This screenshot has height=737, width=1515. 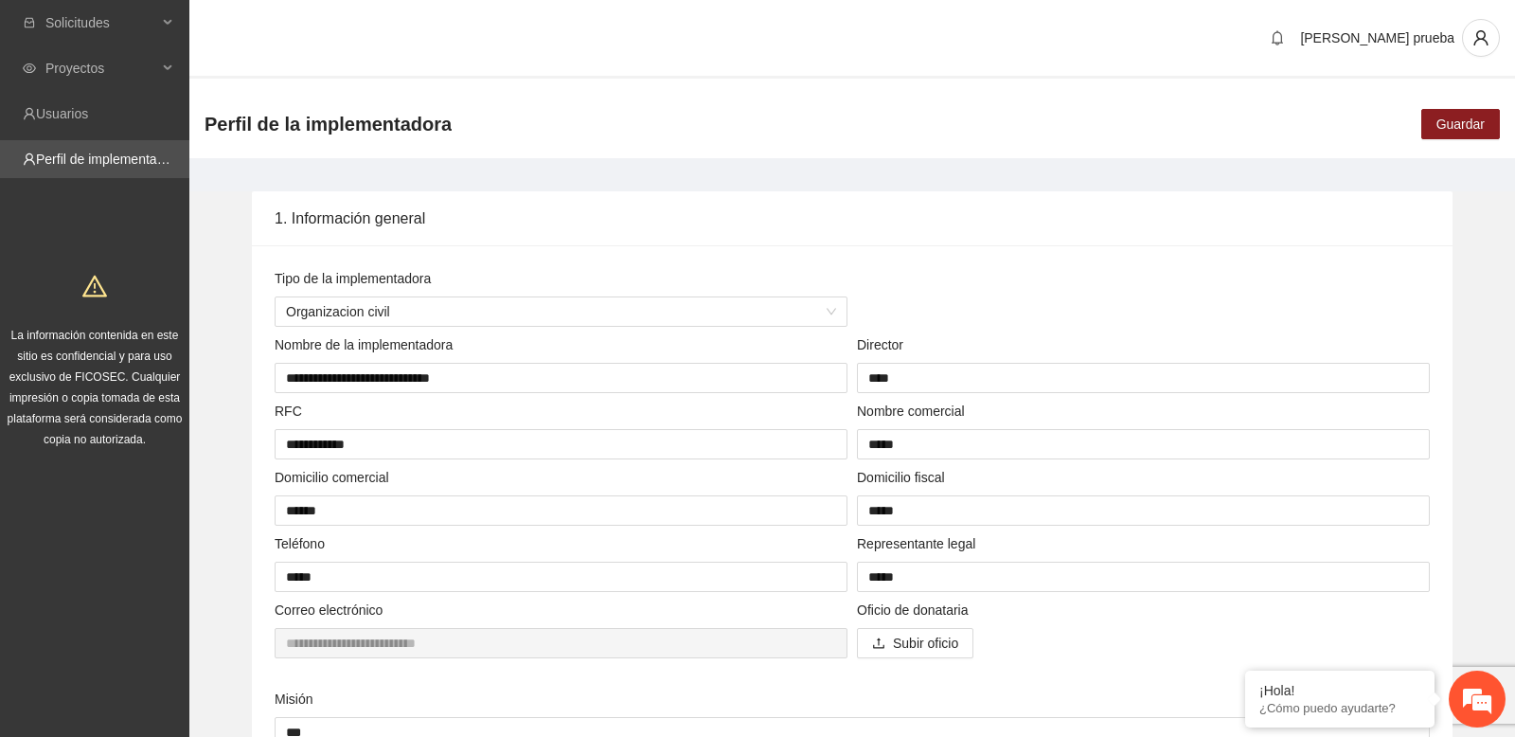 I want to click on span: bell, so click(x=1277, y=38).